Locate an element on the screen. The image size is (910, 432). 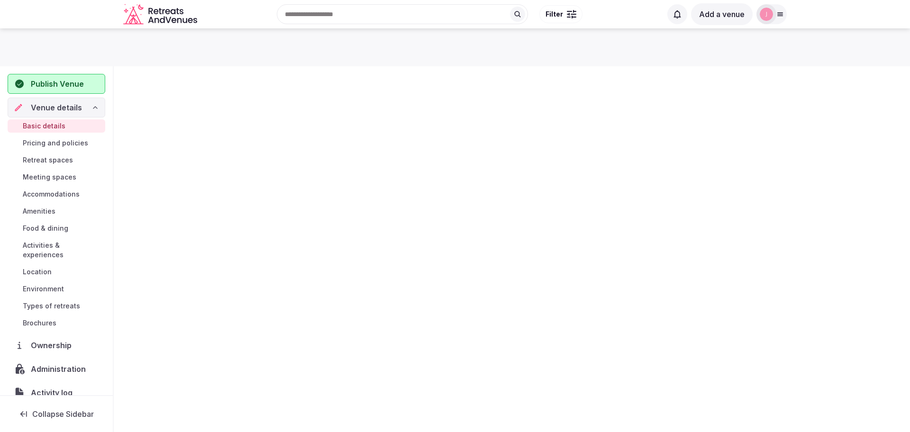
span: Accommodations is located at coordinates (51, 194).